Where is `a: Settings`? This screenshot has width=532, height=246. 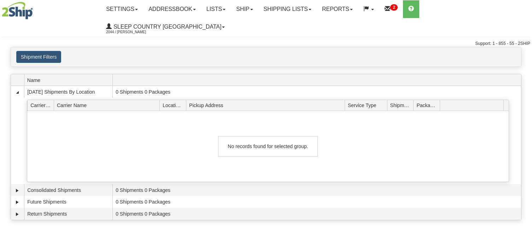 a: Settings is located at coordinates (122, 9).